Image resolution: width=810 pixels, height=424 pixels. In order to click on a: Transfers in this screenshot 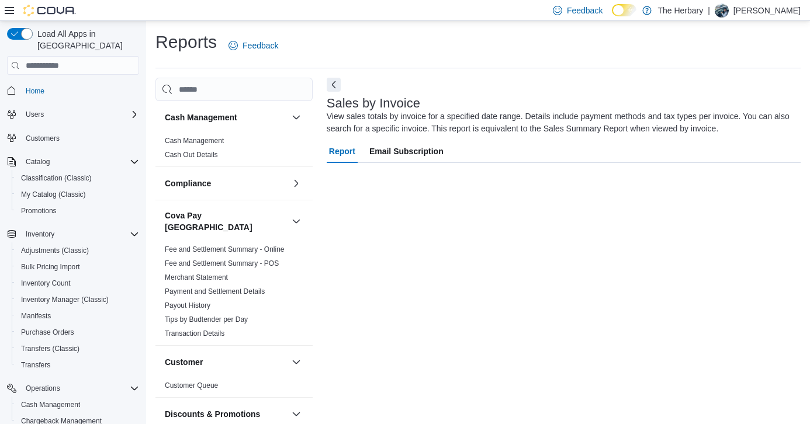, I will do `click(36, 365)`.